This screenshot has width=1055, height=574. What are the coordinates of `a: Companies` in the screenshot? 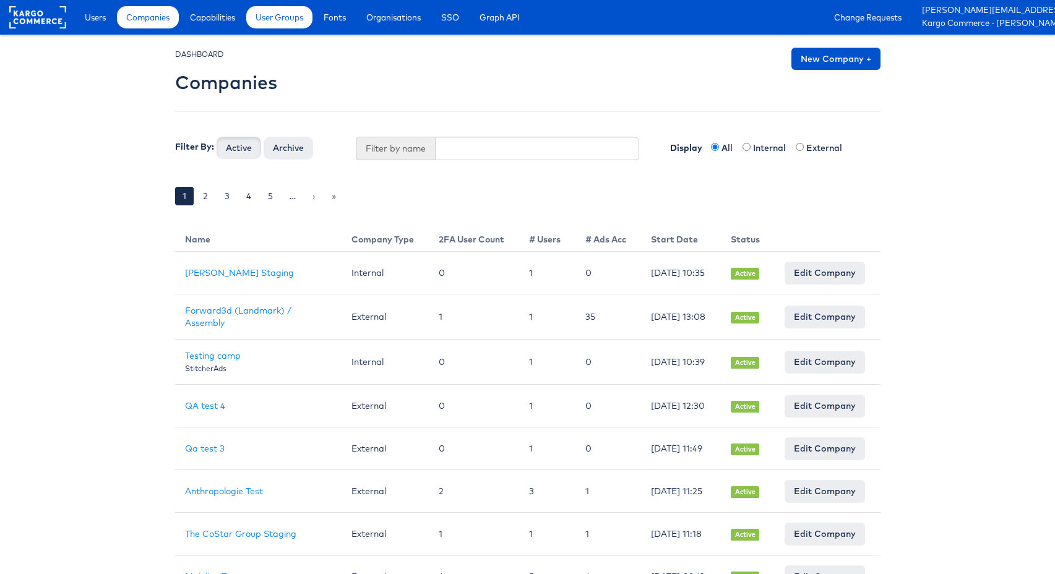 It's located at (148, 17).